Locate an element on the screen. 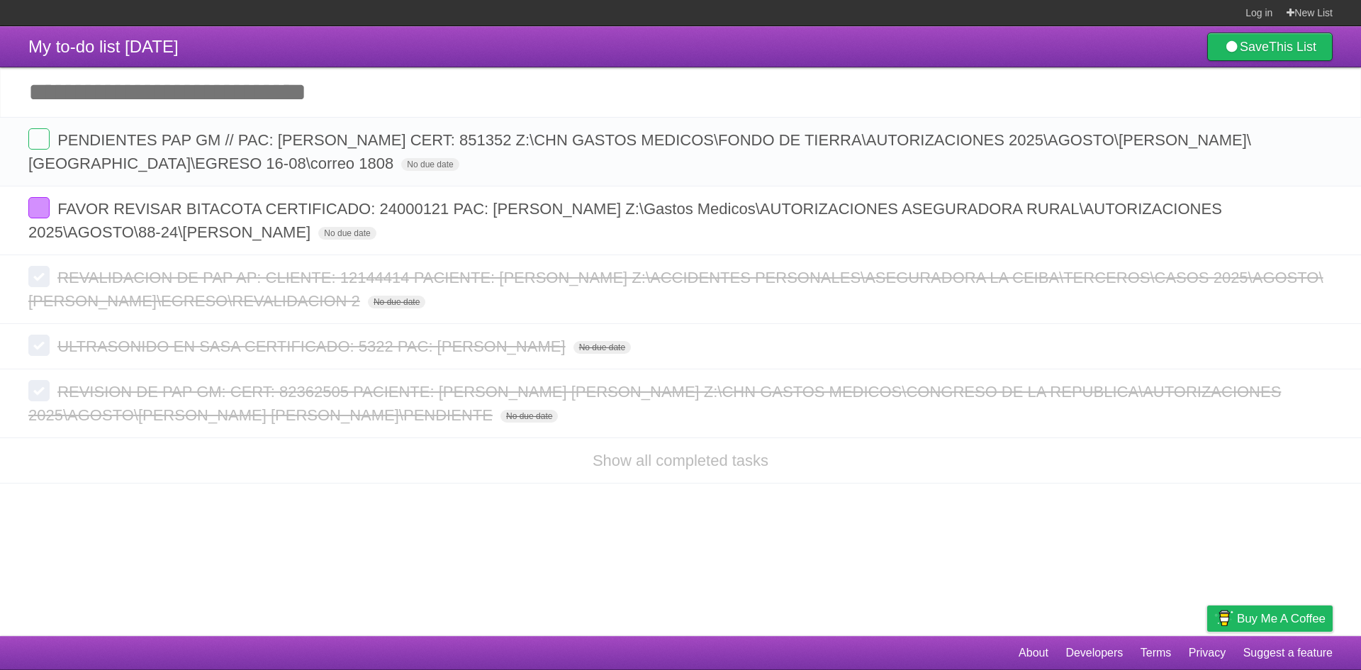 The height and width of the screenshot is (670, 1361). img: Buy me a coffee is located at coordinates (1224, 618).